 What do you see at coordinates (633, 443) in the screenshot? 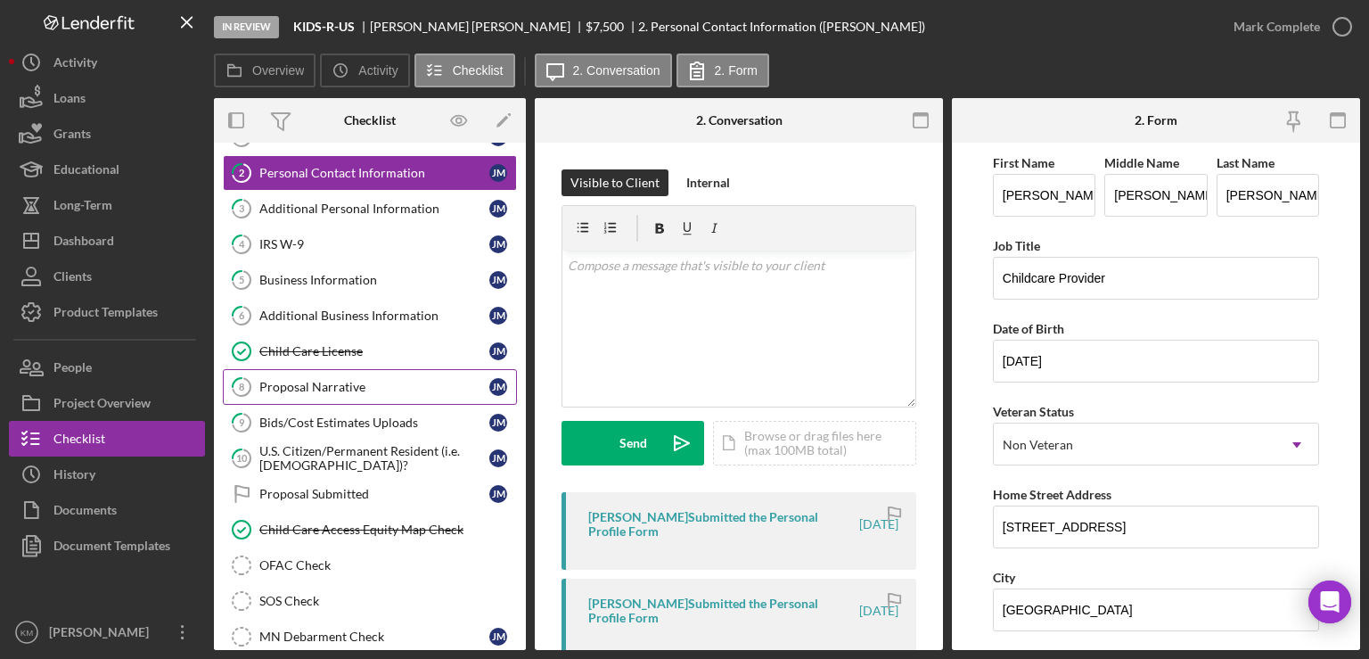
I see `button: Send` at bounding box center [633, 443].